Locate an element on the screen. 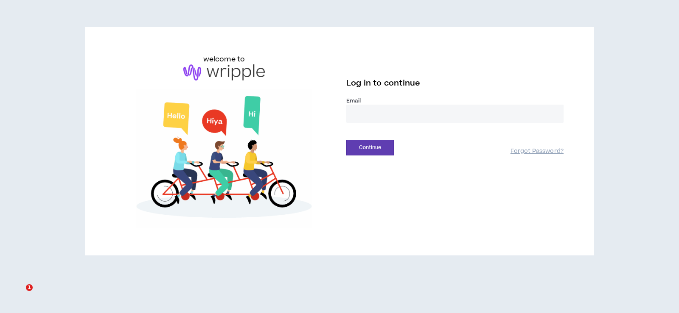 The height and width of the screenshot is (313, 679). button: Continue is located at coordinates (370, 148).